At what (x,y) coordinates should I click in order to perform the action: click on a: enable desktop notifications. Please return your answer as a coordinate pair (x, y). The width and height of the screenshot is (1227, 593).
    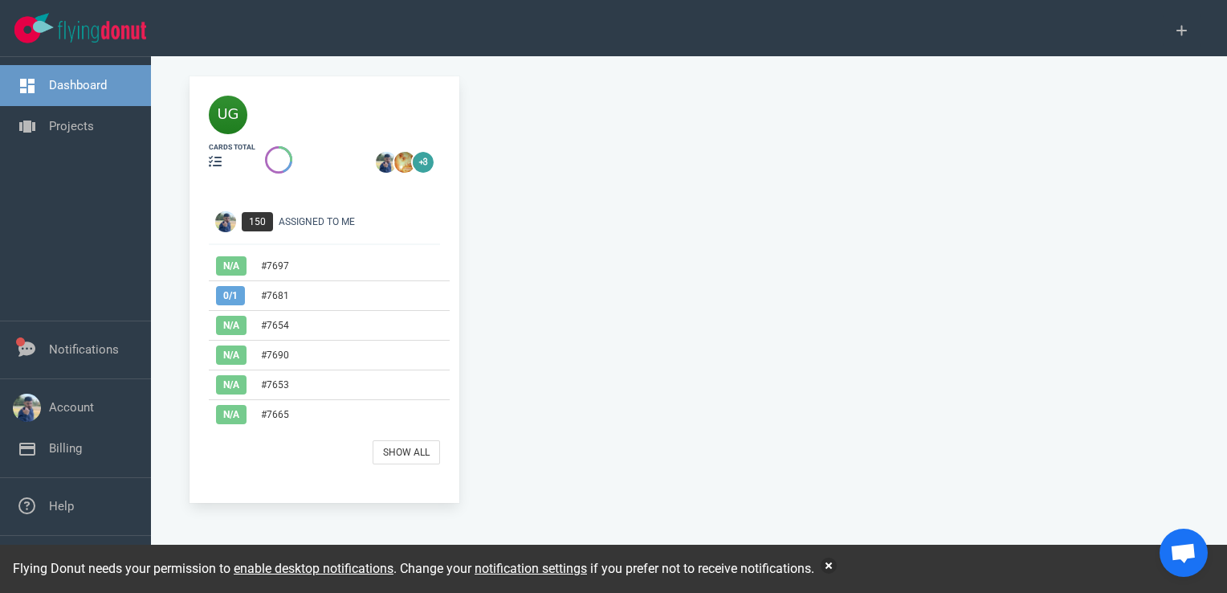
    Looking at the image, I should click on (313, 568).